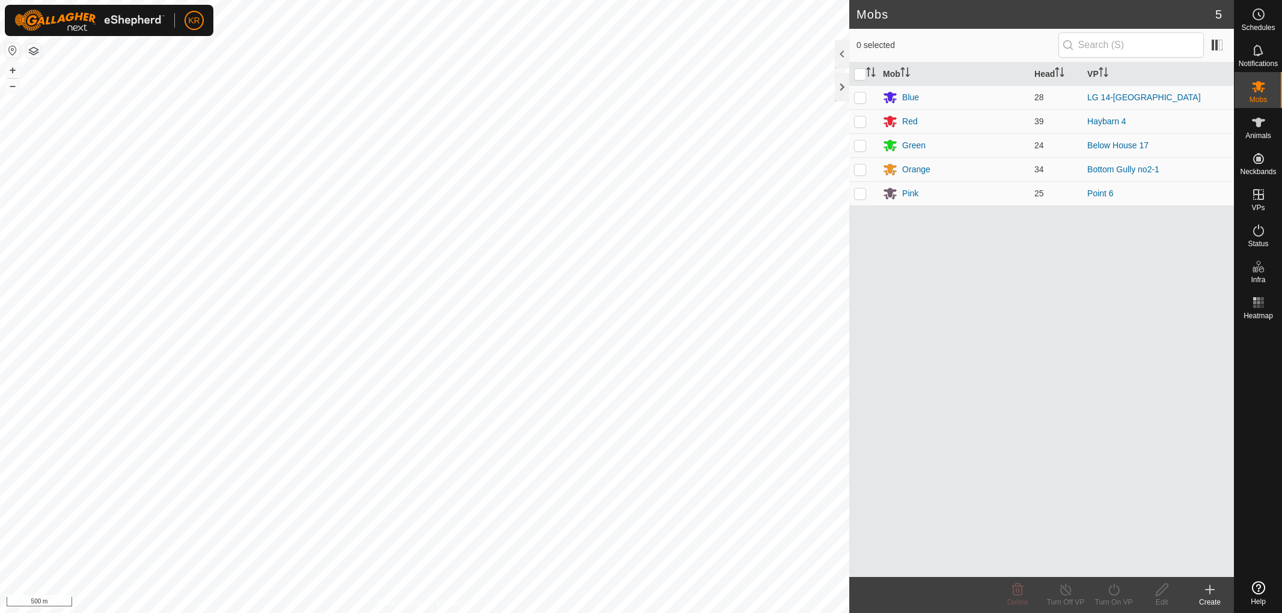 This screenshot has width=1282, height=613. I want to click on a: Point 6, so click(1100, 193).